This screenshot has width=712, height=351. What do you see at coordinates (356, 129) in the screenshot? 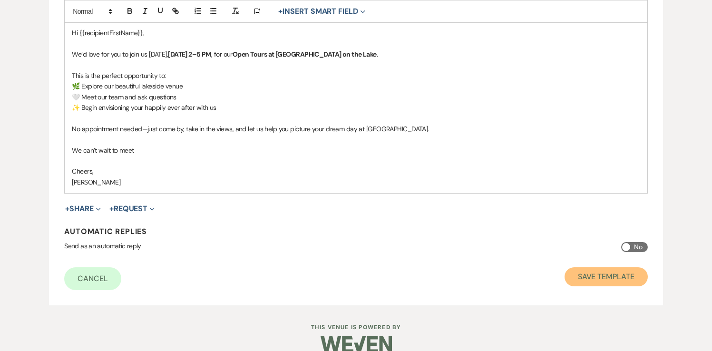
I see `p: No appointment needed—just come by, take in the views, and let us help you picture your dream day...` at bounding box center [356, 129].